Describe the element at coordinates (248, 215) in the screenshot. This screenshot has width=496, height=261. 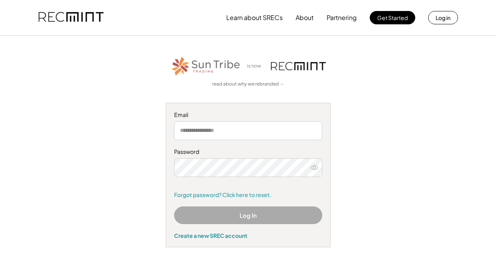
I see `button: Log In` at that location.